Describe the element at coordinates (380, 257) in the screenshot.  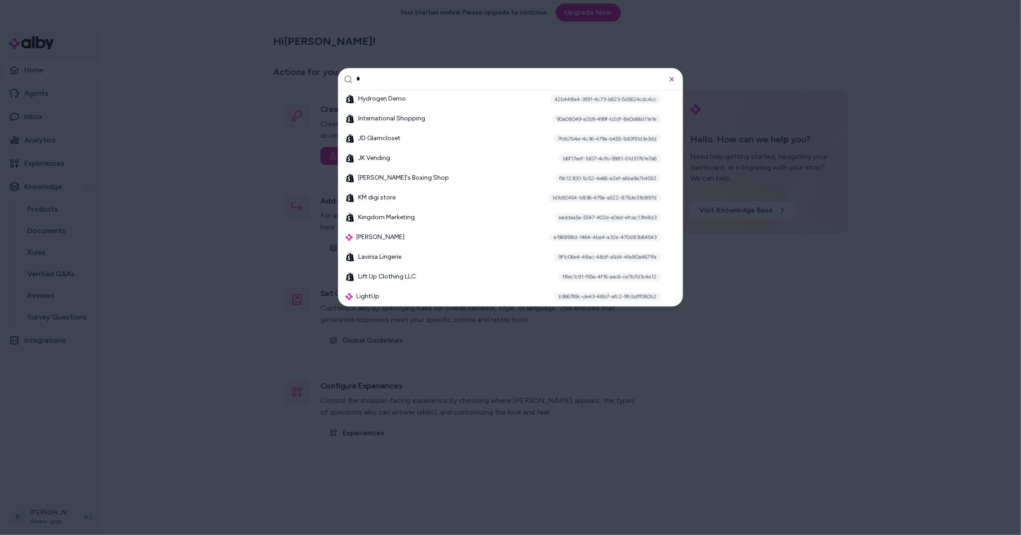
I see `span: Lavinia Lingerie` at that location.